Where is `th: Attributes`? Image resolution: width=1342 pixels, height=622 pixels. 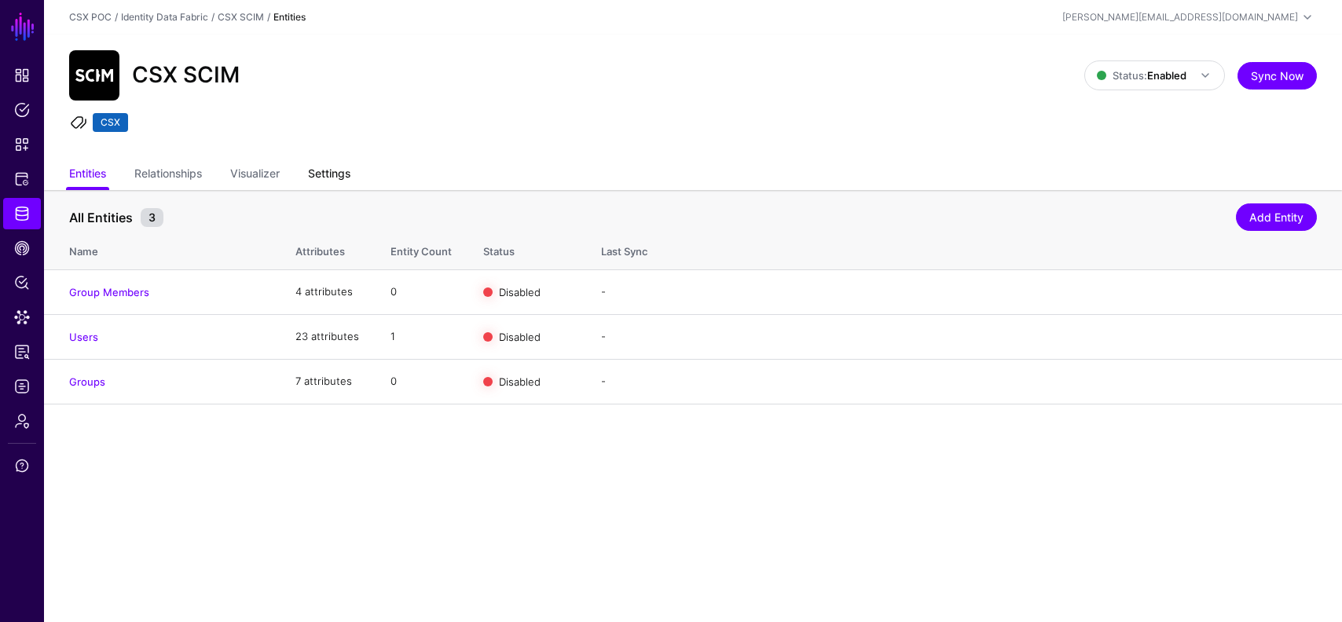 th: Attributes is located at coordinates (327, 249).